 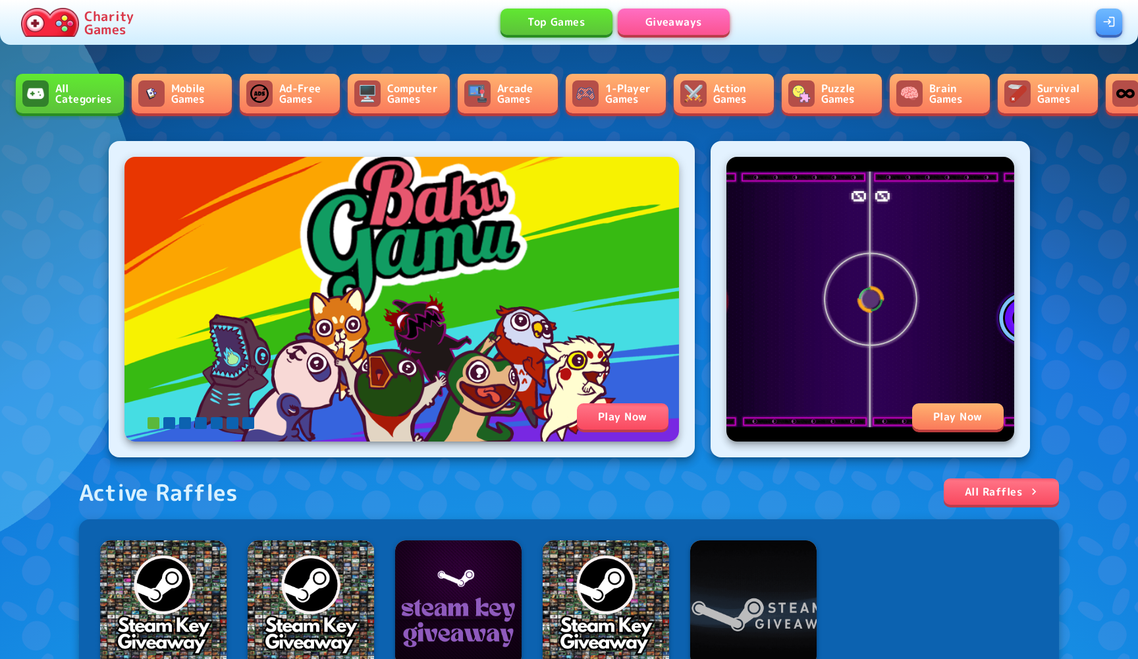 What do you see at coordinates (70, 94) in the screenshot?
I see `a: All CategoriesAll Categories` at bounding box center [70, 94].